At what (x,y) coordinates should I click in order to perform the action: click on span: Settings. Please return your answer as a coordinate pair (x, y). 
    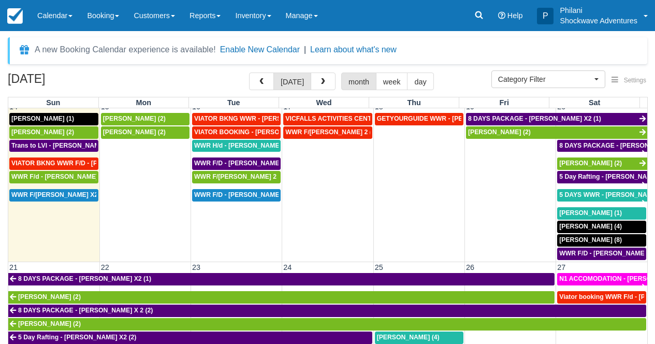
    Looking at the image, I should click on (635, 80).